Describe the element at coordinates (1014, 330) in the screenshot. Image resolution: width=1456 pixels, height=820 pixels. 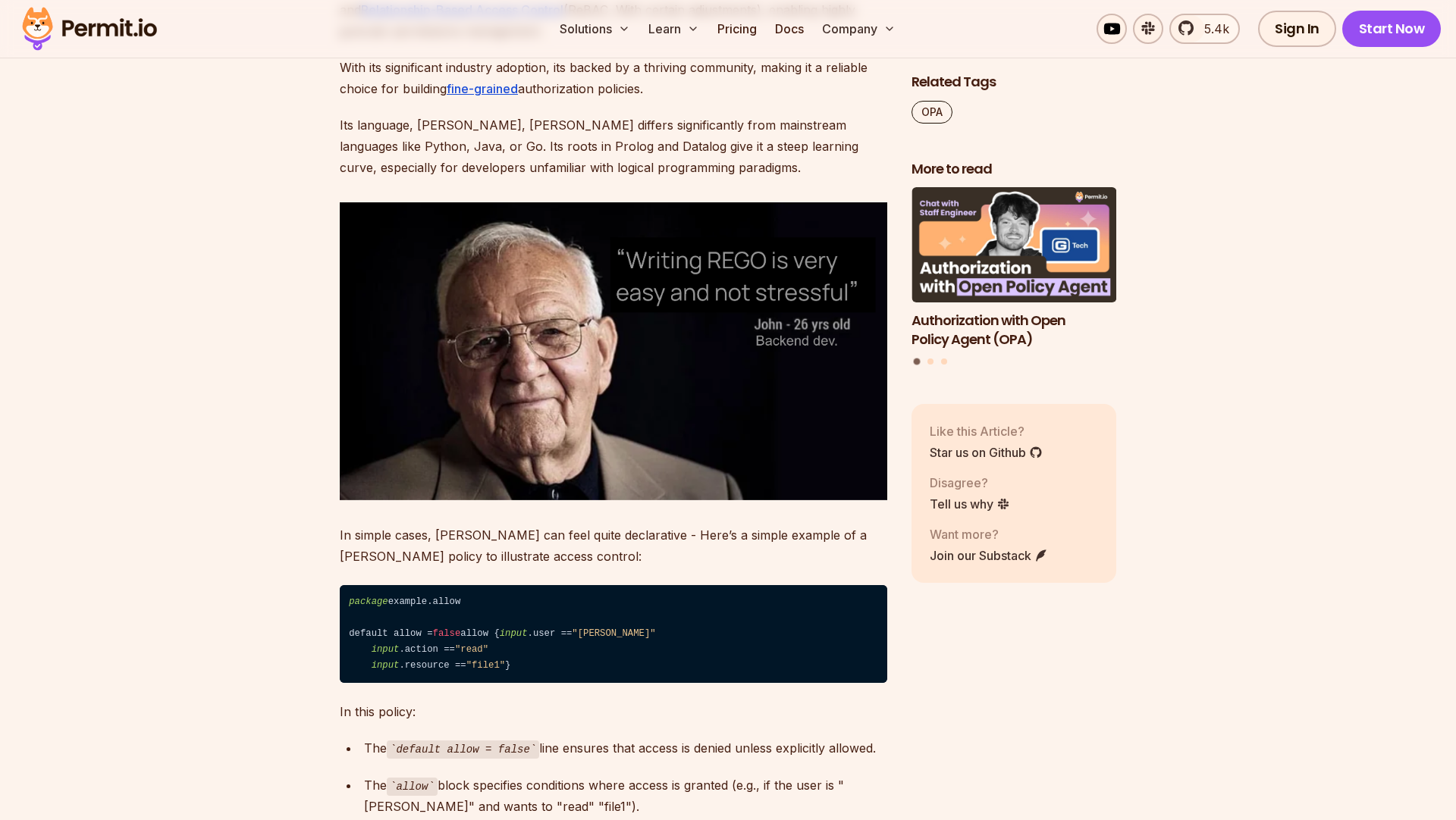
I see `h3: Authorization with Open Policy Agent (OPA)` at that location.